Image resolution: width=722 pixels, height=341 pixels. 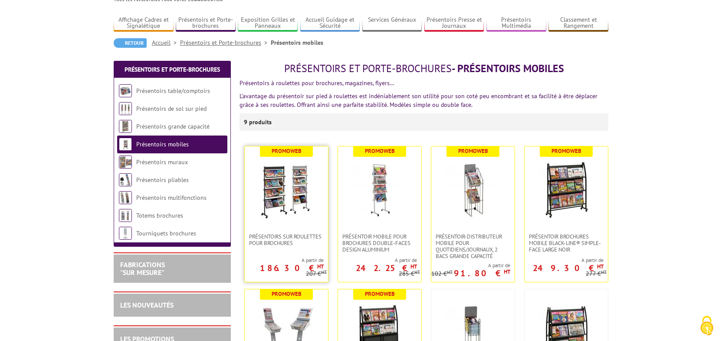 I want to click on p: 285 €, so click(x=409, y=273).